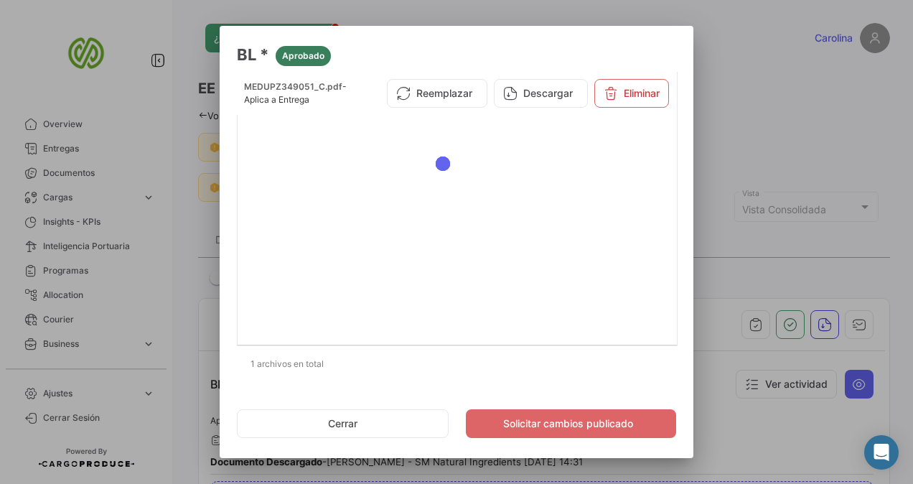 The width and height of the screenshot is (913, 484). Describe the element at coordinates (342, 423) in the screenshot. I see `button: Cerrar` at that location.